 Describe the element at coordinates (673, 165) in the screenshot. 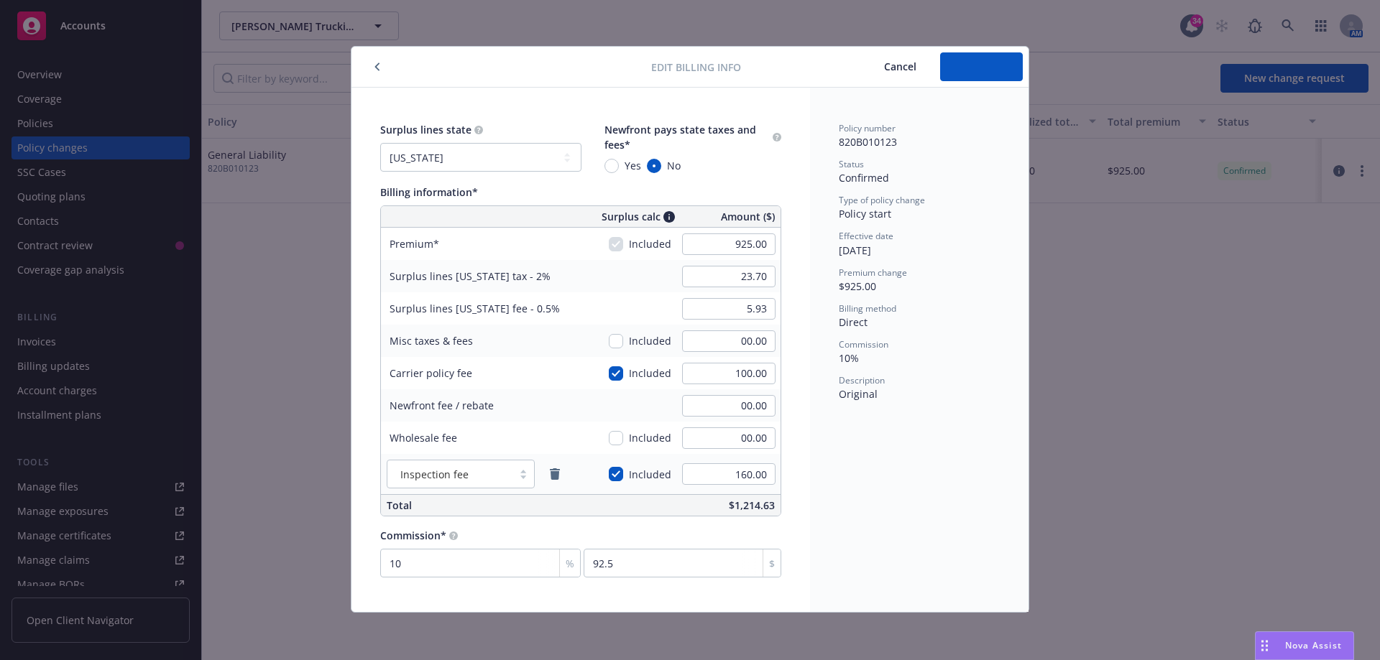

I see `span: No` at that location.